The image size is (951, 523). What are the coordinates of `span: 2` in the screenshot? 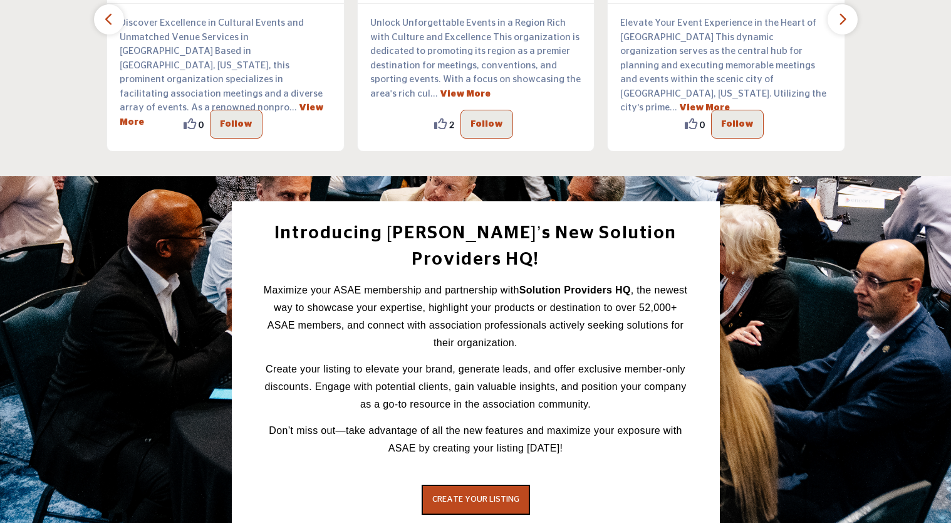 It's located at (452, 124).